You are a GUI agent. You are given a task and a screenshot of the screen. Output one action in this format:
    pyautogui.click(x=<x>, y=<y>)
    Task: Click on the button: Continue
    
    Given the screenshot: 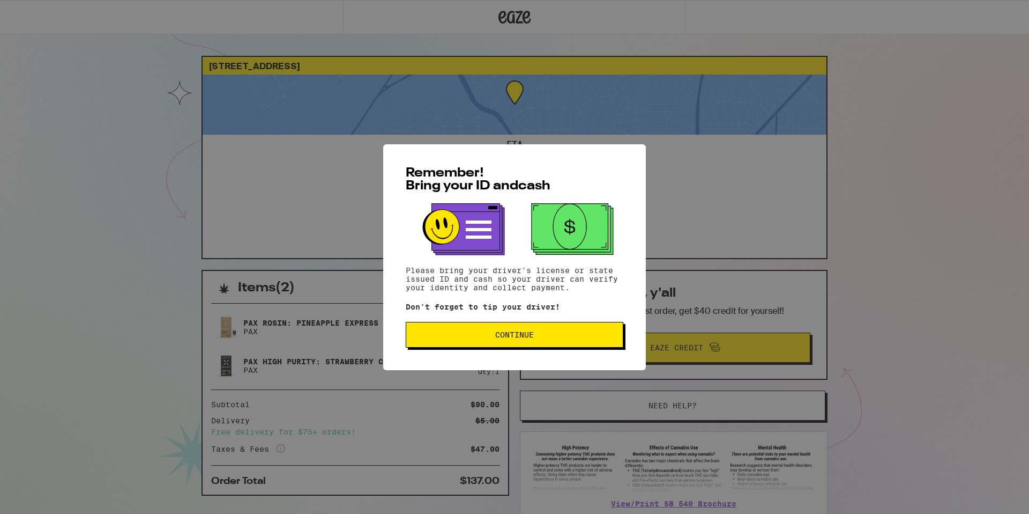 What is the action you would take?
    pyautogui.click(x=515, y=335)
    